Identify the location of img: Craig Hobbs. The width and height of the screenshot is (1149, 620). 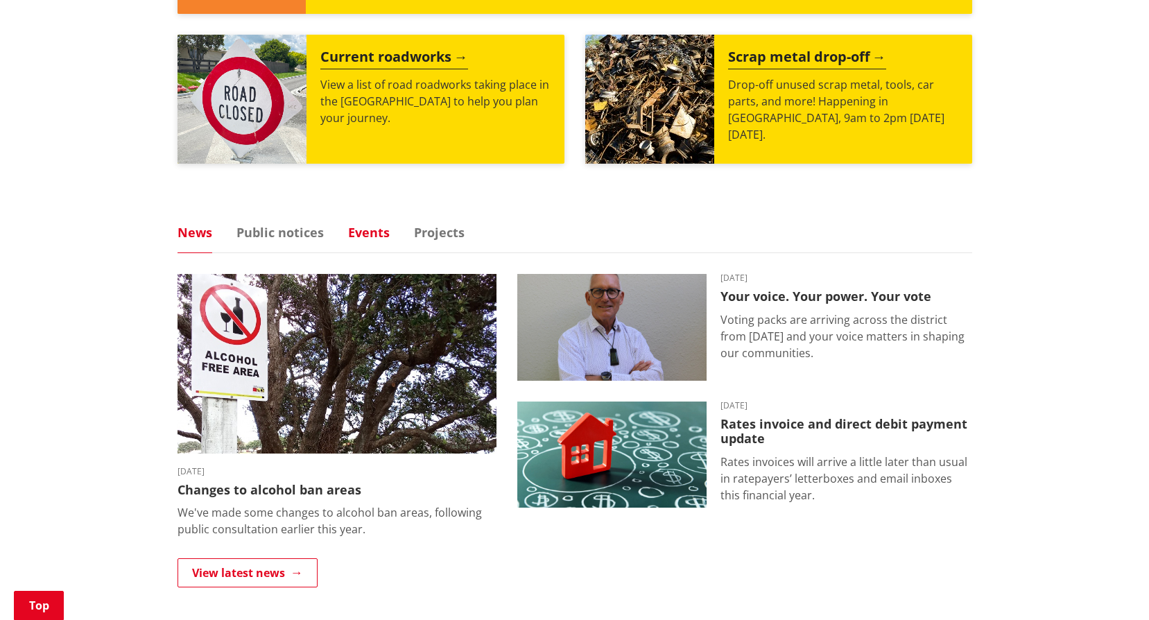
(611, 327).